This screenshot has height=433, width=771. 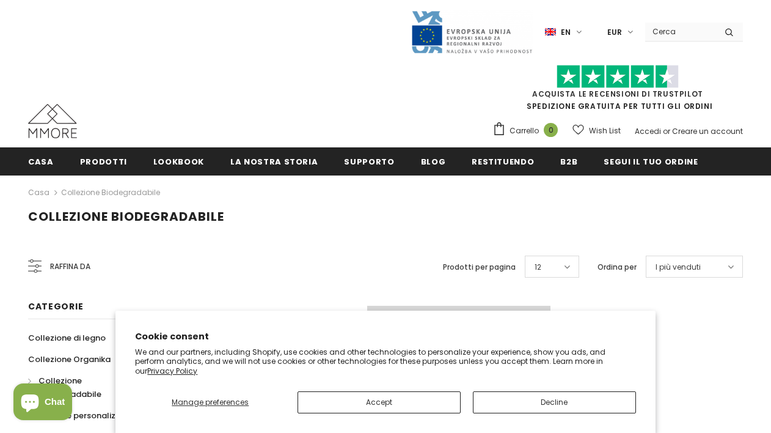 What do you see at coordinates (551, 130) in the screenshot?
I see `span: 0` at bounding box center [551, 130].